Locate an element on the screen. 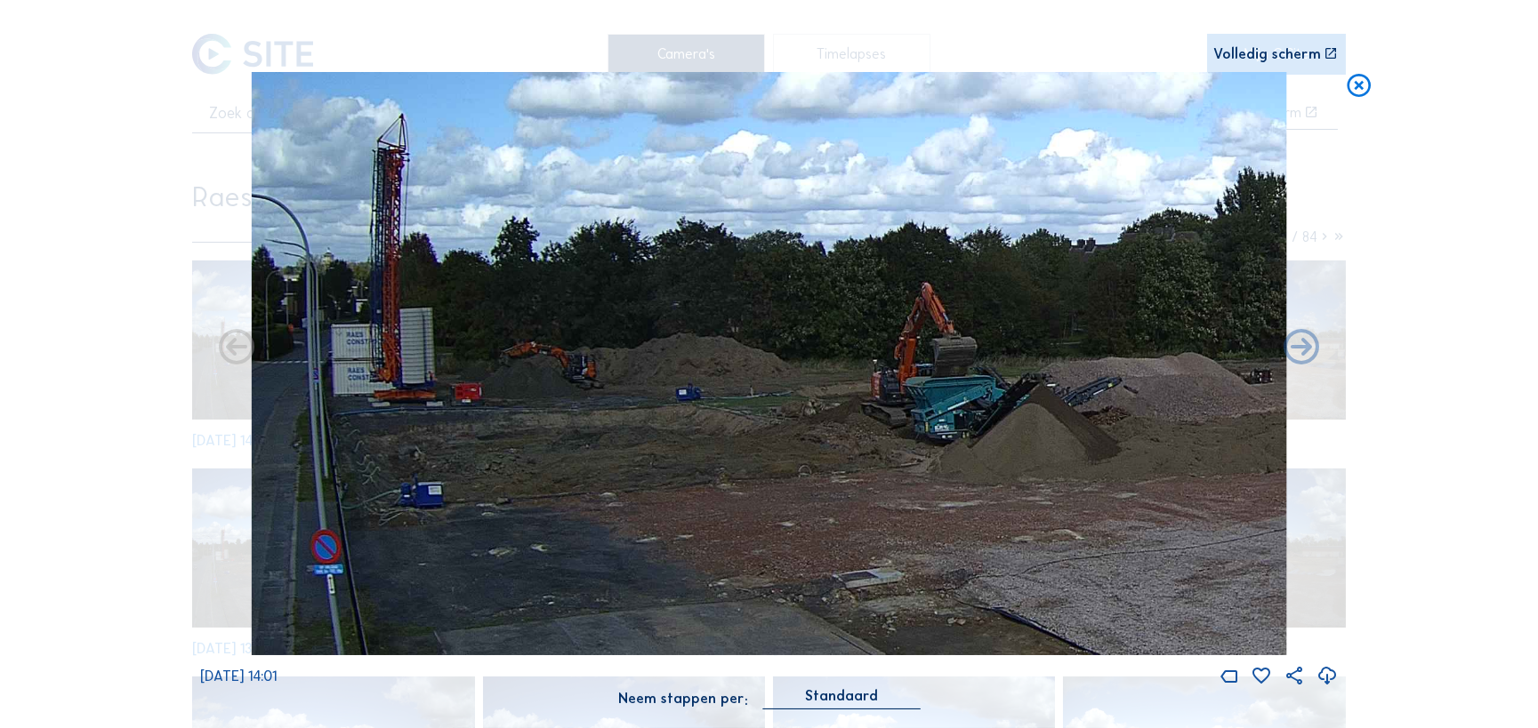  img: Image is located at coordinates (768, 363).